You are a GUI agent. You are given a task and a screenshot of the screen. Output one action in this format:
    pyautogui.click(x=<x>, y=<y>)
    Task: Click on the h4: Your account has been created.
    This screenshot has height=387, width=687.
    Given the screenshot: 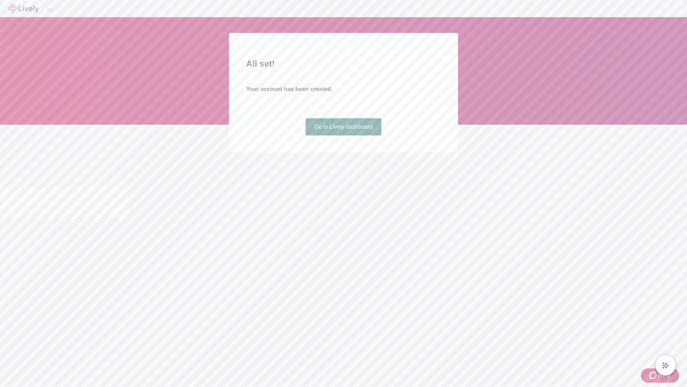 What is the action you would take?
    pyautogui.click(x=344, y=89)
    